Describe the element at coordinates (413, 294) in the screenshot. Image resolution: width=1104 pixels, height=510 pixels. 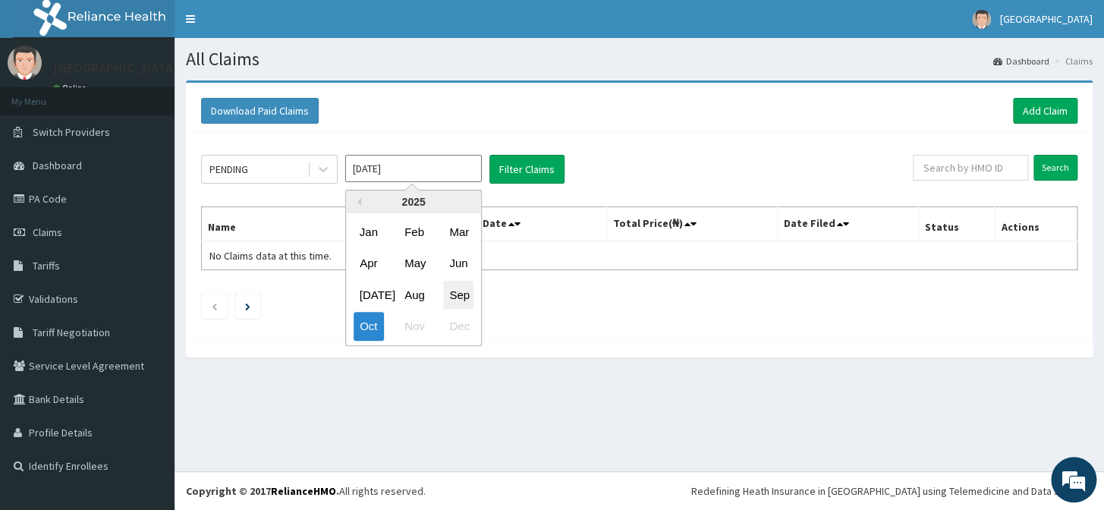
I see `div: Choose August 2025` at that location.